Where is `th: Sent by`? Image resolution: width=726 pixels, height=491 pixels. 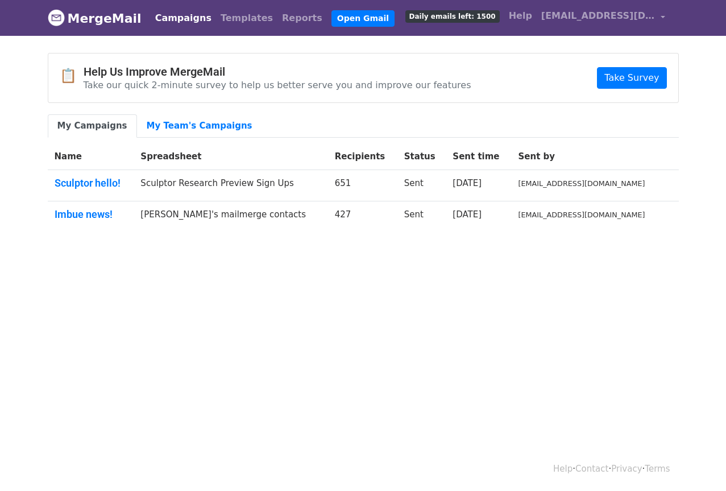 th: Sent by is located at coordinates (588, 156).